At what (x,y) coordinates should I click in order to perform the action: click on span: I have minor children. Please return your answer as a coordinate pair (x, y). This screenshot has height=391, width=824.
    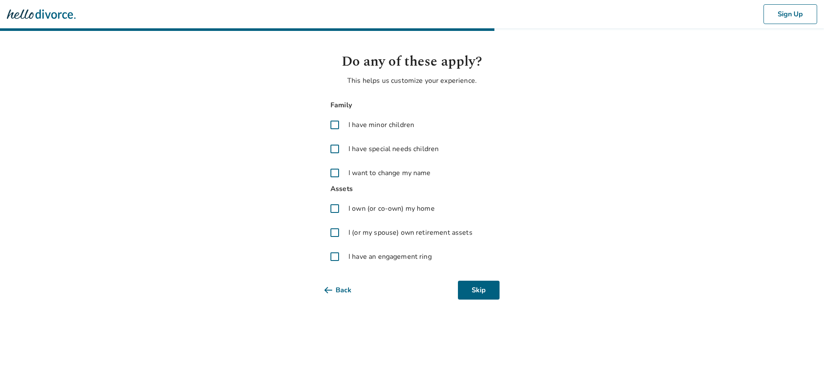
    Looking at the image, I should click on (381, 125).